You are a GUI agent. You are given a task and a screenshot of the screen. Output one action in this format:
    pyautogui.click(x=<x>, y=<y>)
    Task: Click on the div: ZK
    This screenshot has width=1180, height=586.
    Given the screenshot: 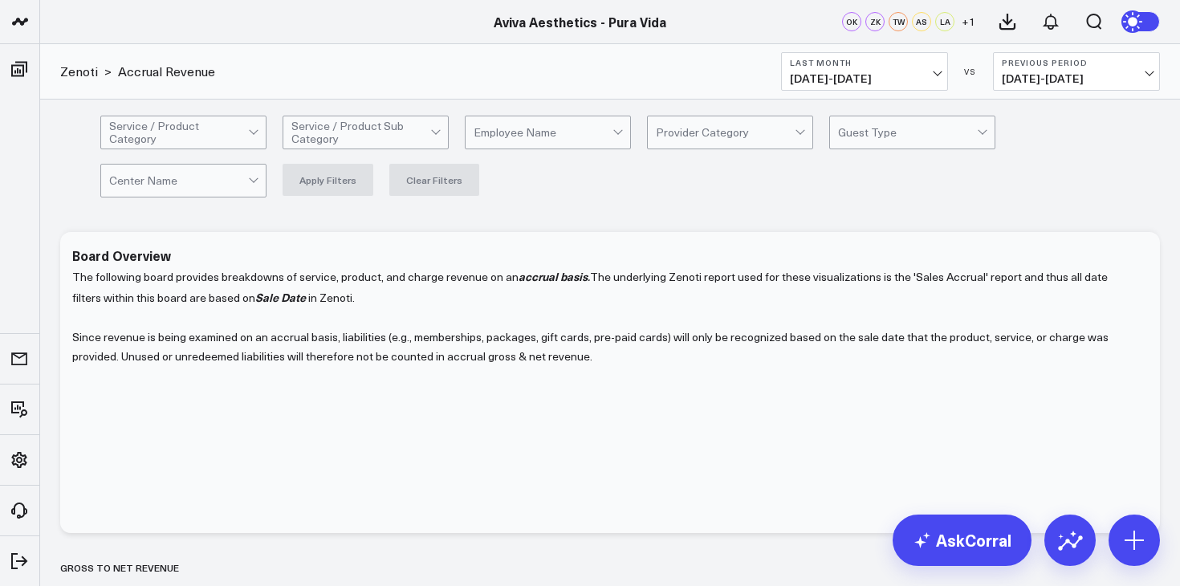 What is the action you would take?
    pyautogui.click(x=875, y=22)
    